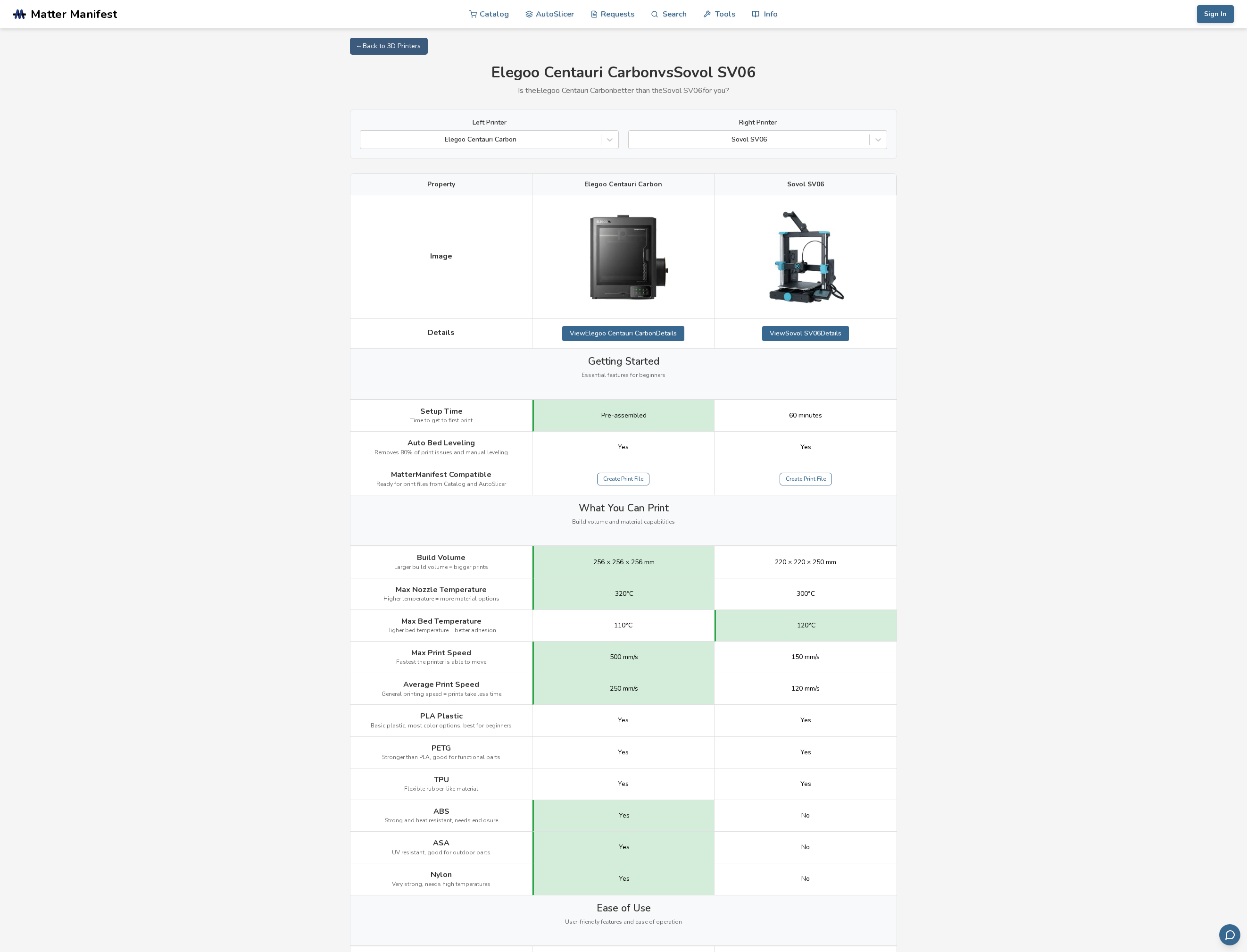  I want to click on span: 300°C, so click(805, 594).